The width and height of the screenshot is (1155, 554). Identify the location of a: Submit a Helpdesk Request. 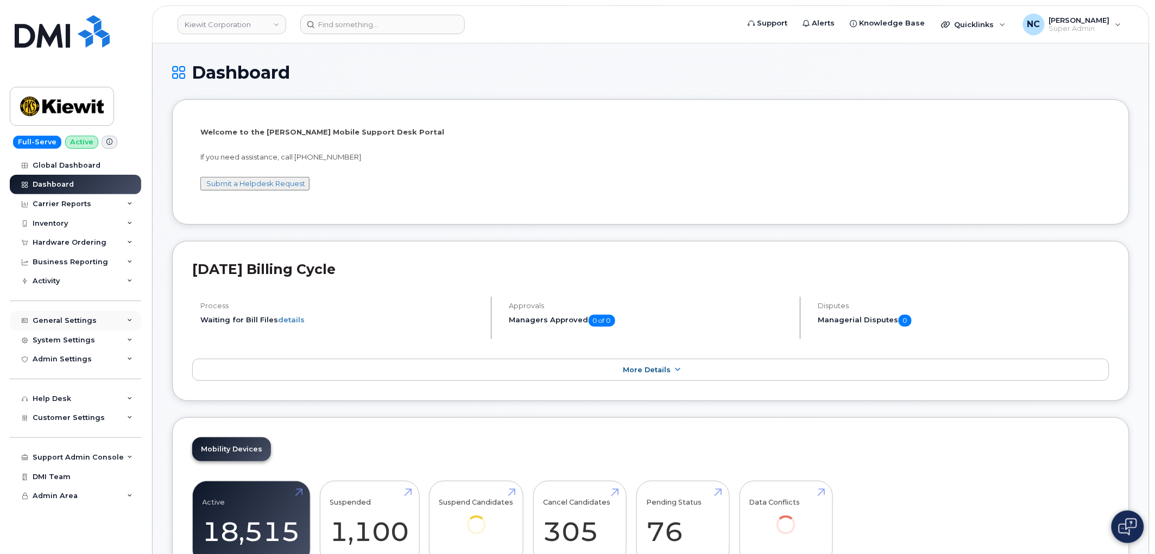
(256, 184).